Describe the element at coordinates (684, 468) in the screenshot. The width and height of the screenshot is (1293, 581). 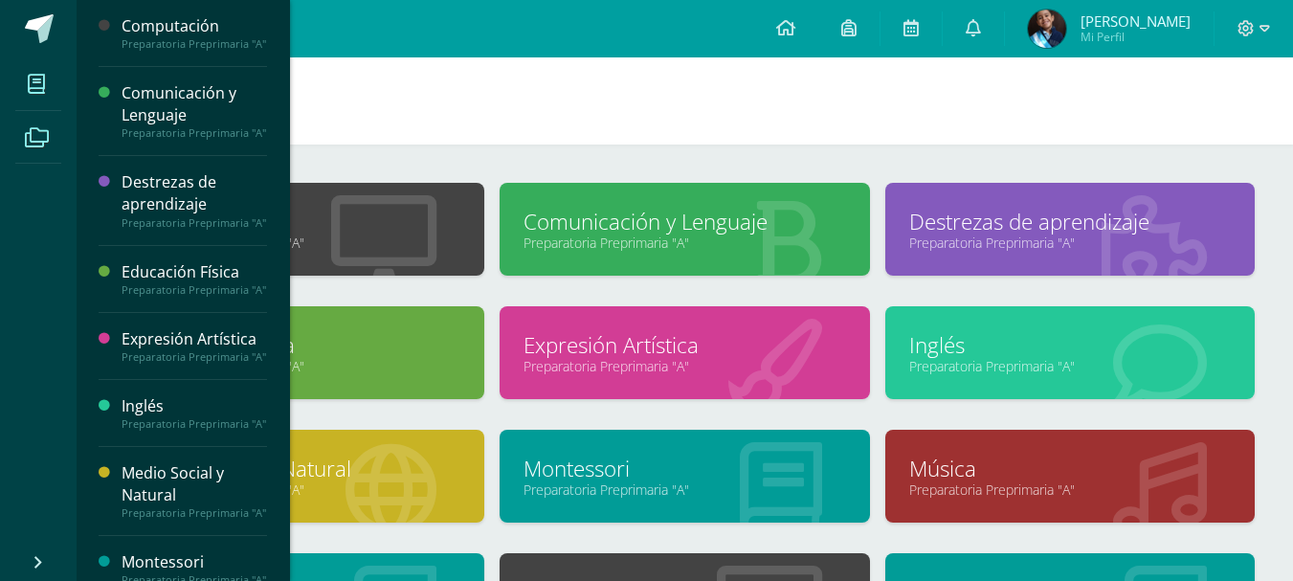
I see `a: Montessori` at that location.